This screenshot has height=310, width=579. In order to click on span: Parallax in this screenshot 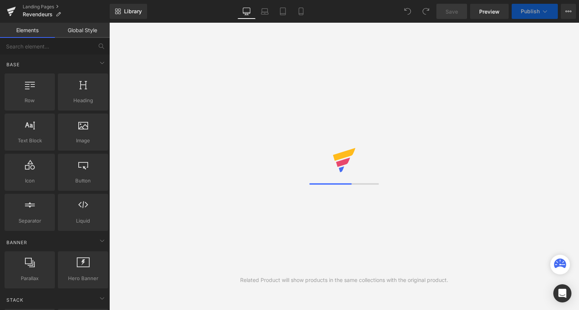, I will do `click(29, 278)`.